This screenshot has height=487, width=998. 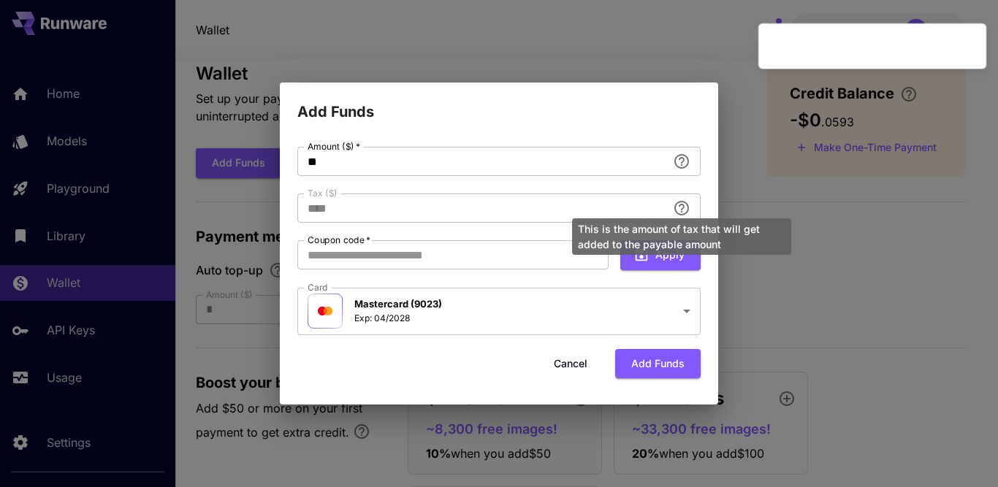 I want to click on label: Amount ($), so click(x=334, y=146).